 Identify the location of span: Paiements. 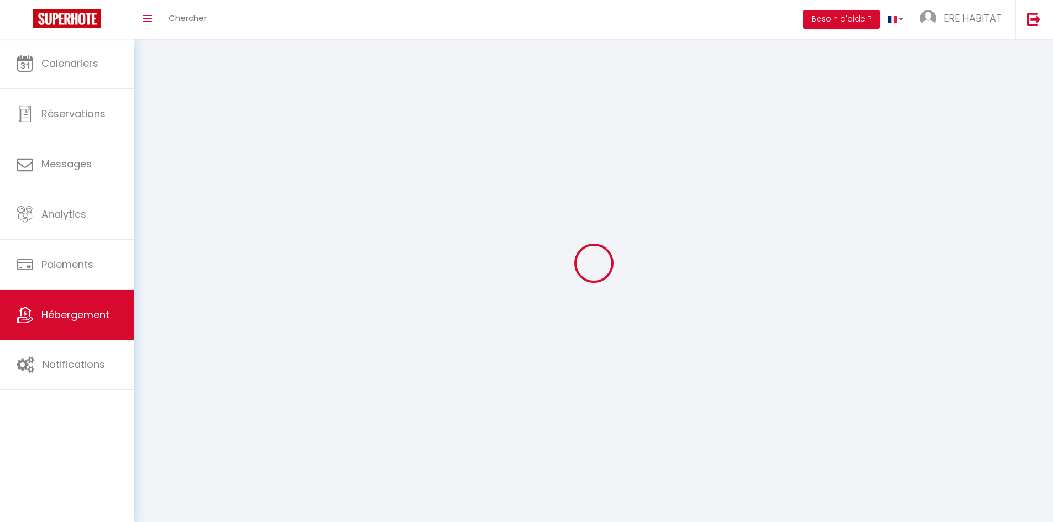
(67, 264).